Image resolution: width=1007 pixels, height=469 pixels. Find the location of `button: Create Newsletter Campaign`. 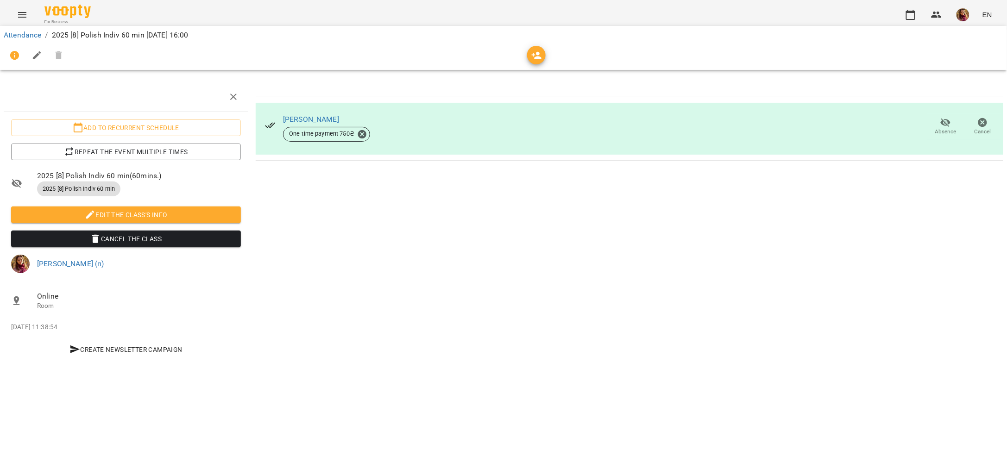

button: Create Newsletter Campaign is located at coordinates (126, 350).